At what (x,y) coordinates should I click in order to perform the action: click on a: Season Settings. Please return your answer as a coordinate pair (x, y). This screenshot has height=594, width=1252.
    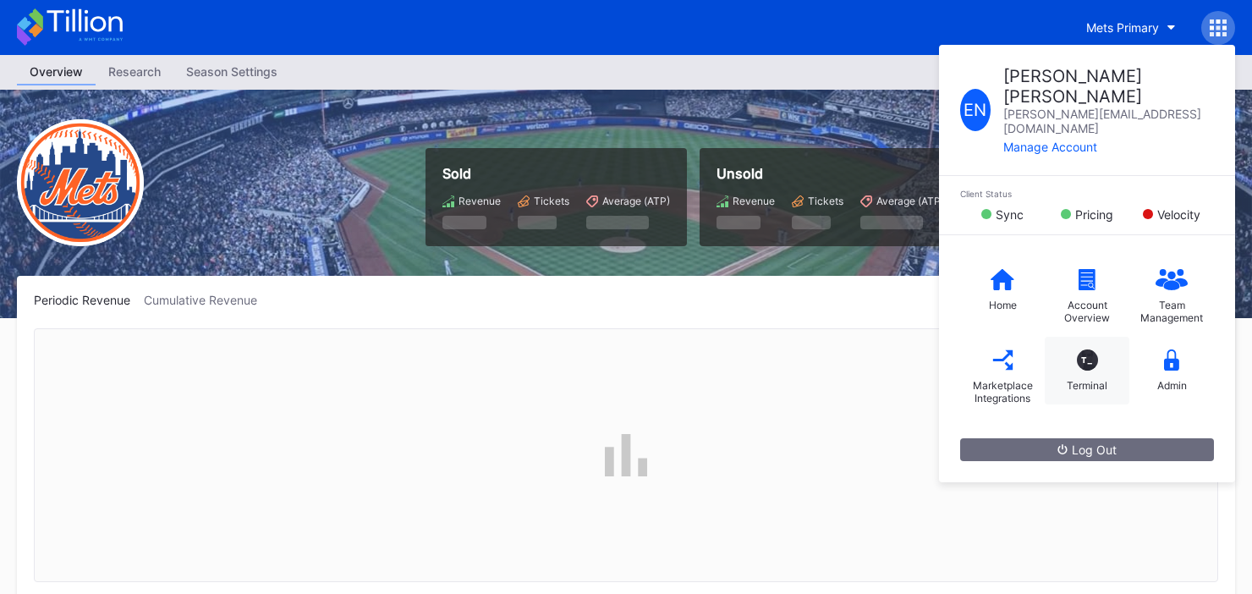
    Looking at the image, I should click on (232, 72).